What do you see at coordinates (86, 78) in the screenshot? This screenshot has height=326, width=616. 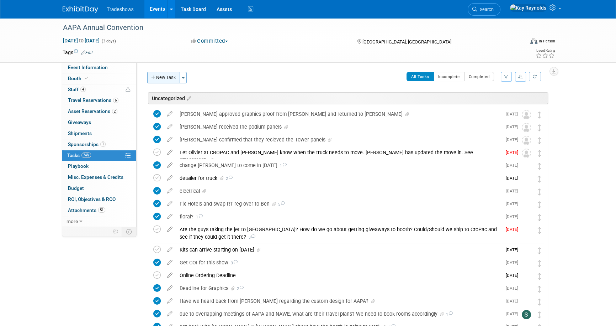 I see `i: Booth reservation complete` at bounding box center [86, 78].